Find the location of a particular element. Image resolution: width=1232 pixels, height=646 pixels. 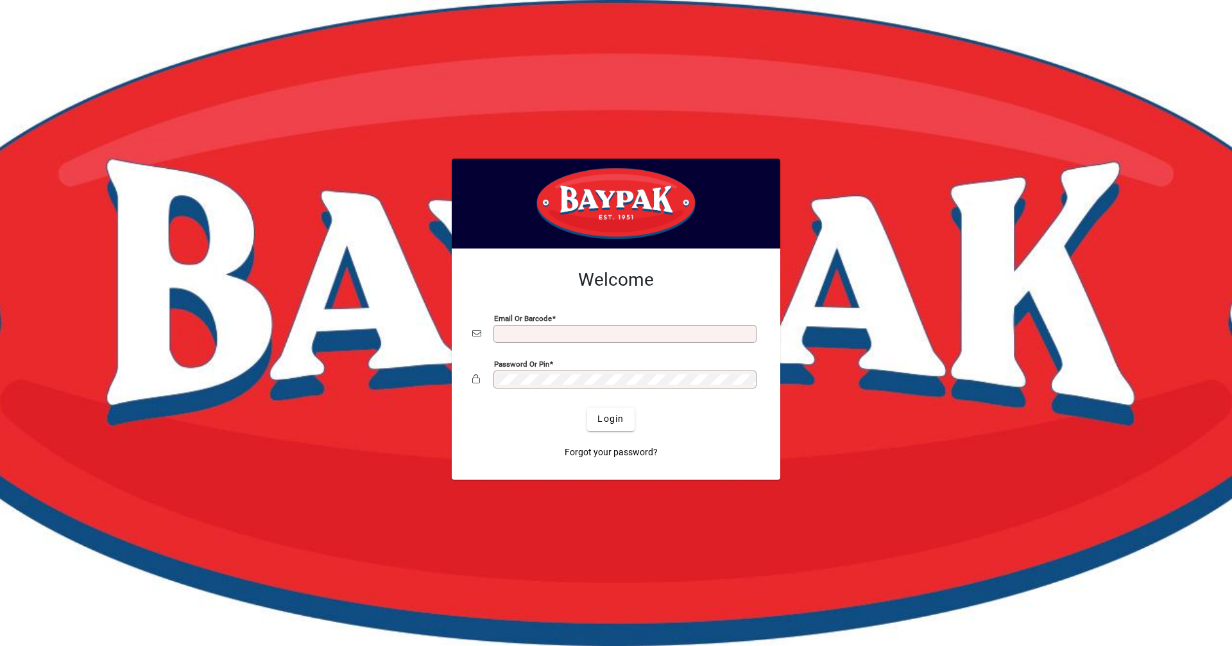

button: Login is located at coordinates (610, 419).